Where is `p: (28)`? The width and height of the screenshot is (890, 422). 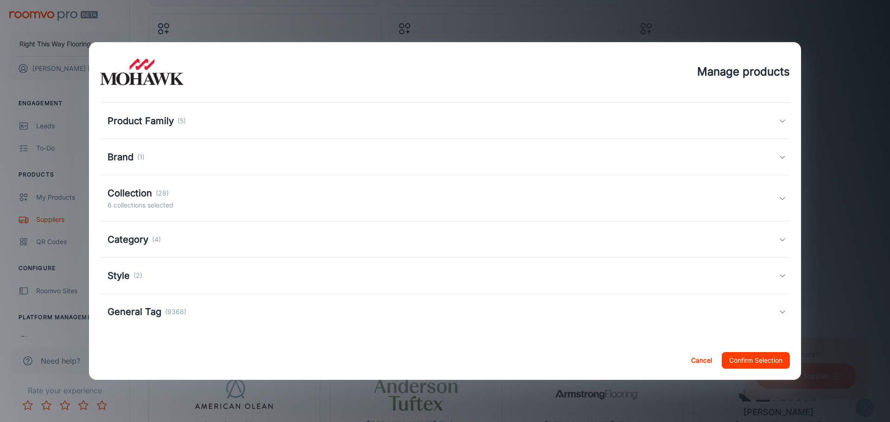 p: (28) is located at coordinates (162, 193).